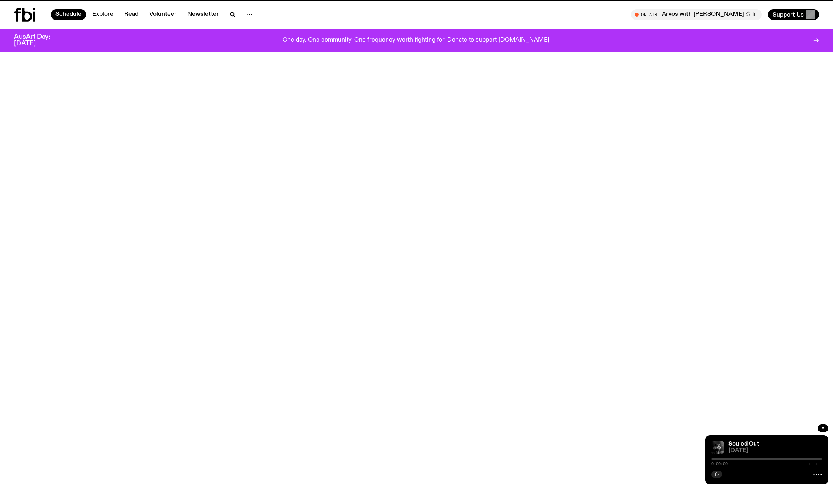  Describe the element at coordinates (788, 15) in the screenshot. I see `span: Support Us` at that location.